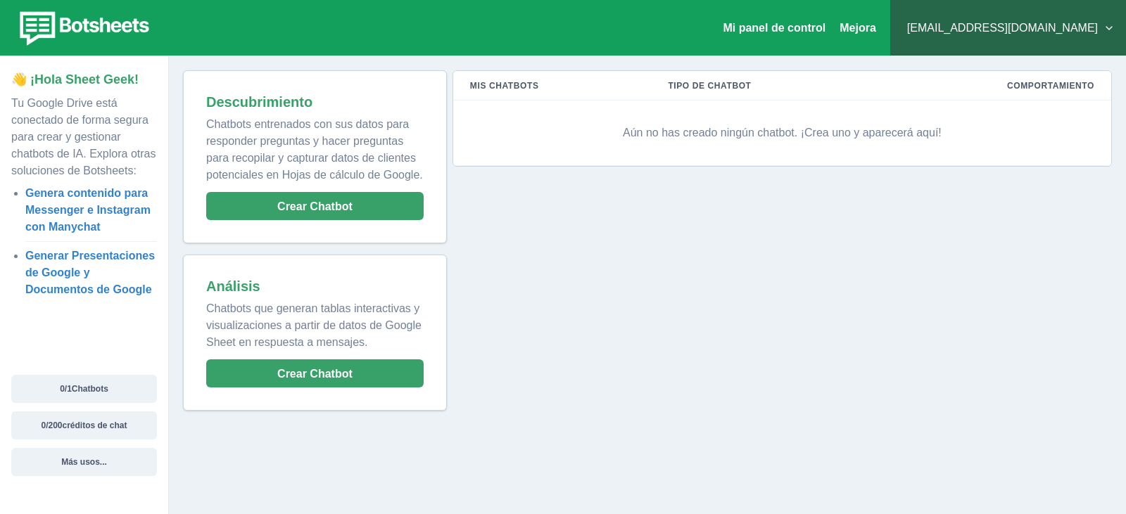  Describe the element at coordinates (504, 86) in the screenshot. I see `font: Mis chatbots` at that location.